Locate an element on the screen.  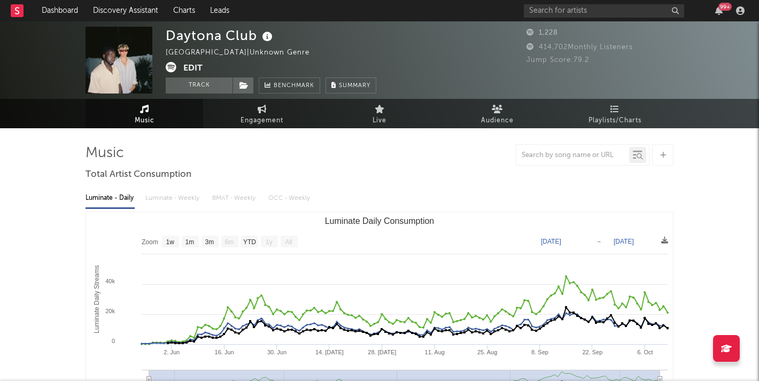
a: Benchmark is located at coordinates (289, 86).